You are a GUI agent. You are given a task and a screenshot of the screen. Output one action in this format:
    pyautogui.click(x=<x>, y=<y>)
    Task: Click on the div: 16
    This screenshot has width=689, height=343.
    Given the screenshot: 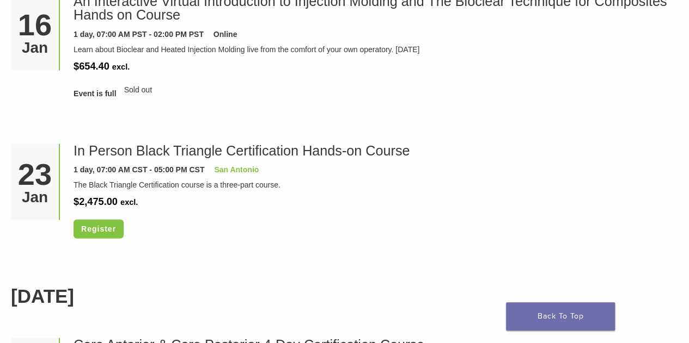 What is the action you would take?
    pyautogui.click(x=35, y=25)
    